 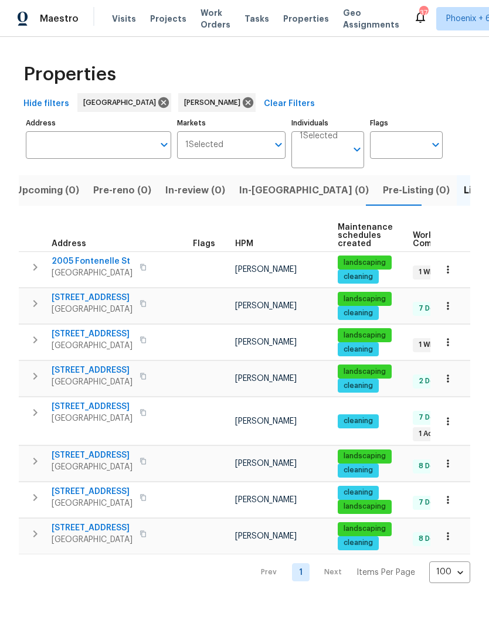 What do you see at coordinates (47, 191) in the screenshot?
I see `span: Upcoming (0)` at bounding box center [47, 191].